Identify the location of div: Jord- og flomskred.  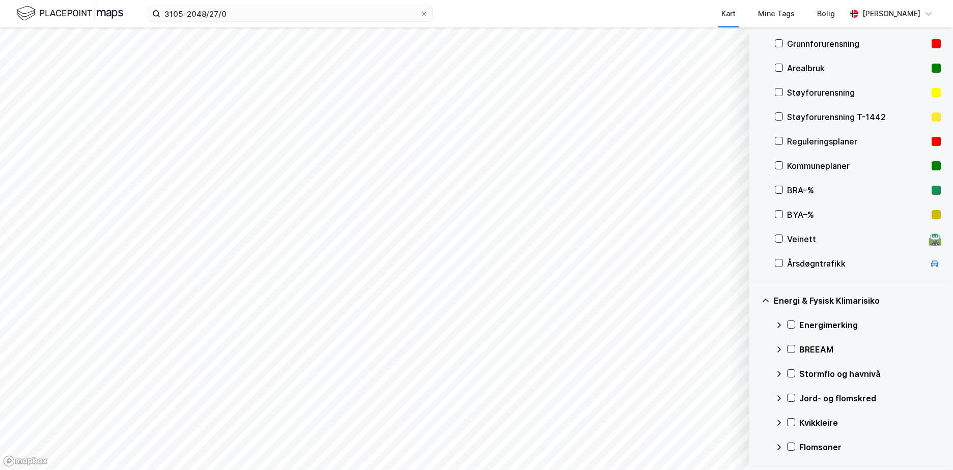
(870, 399).